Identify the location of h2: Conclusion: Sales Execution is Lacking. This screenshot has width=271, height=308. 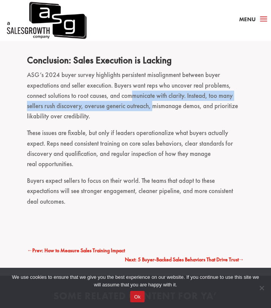
(135, 62).